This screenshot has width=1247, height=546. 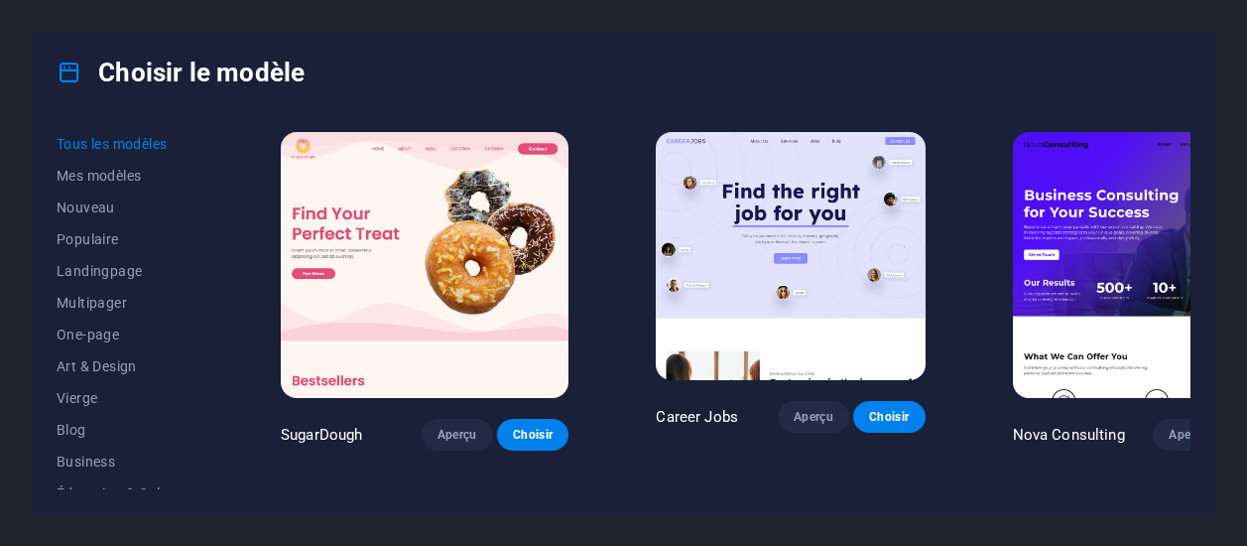 What do you see at coordinates (125, 493) in the screenshot?
I see `button: Éducation & Culture` at bounding box center [125, 493].